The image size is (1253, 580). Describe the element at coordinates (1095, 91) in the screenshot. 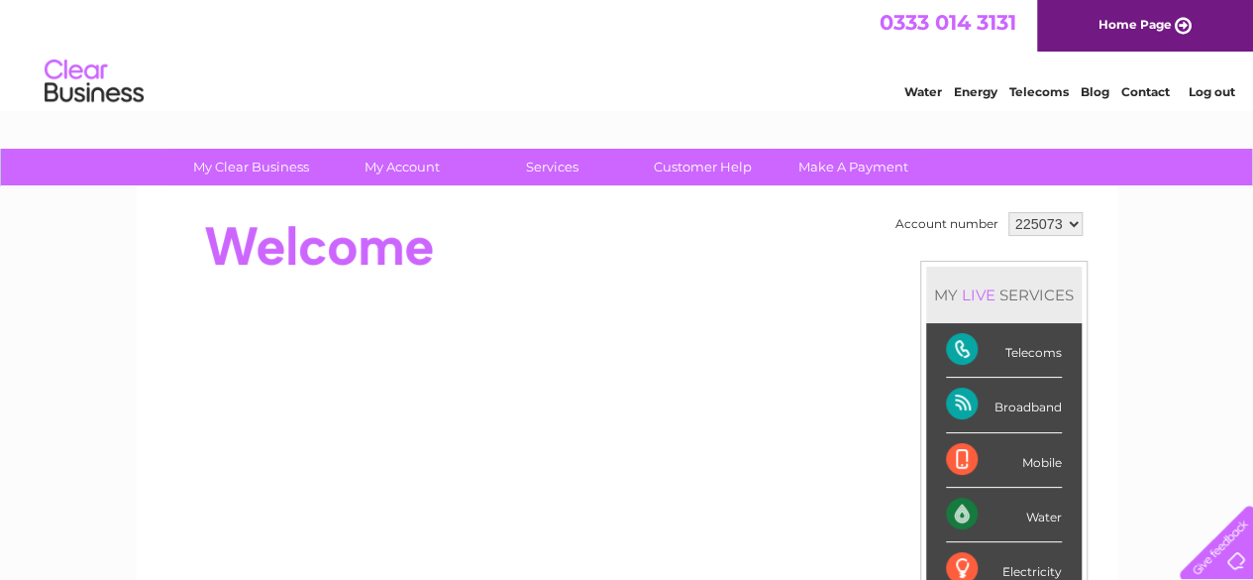

I see `a: Blog` at that location.